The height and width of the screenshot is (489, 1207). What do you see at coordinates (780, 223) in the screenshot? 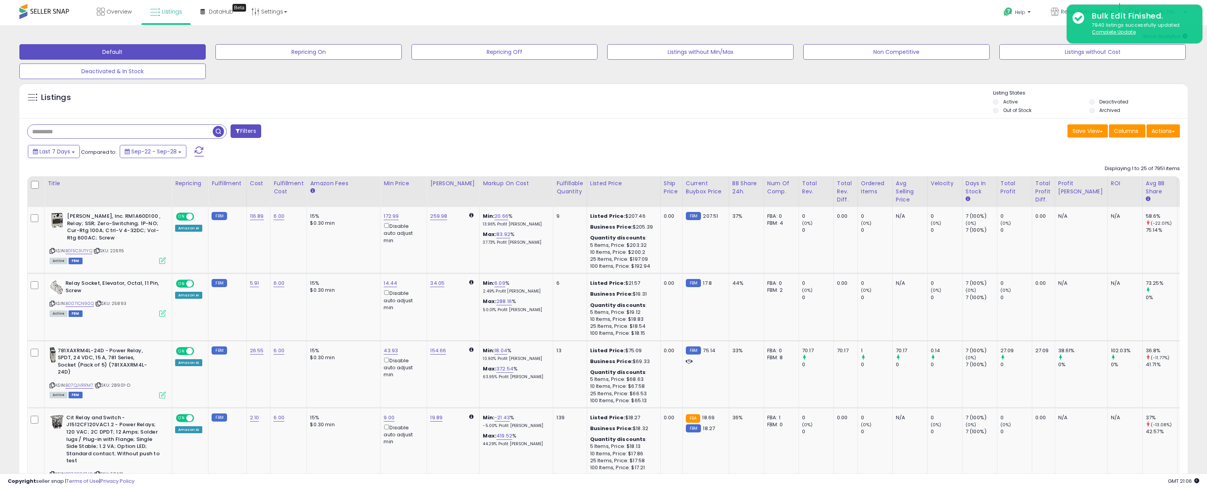
I see `div: FBM: 4` at bounding box center [780, 223].